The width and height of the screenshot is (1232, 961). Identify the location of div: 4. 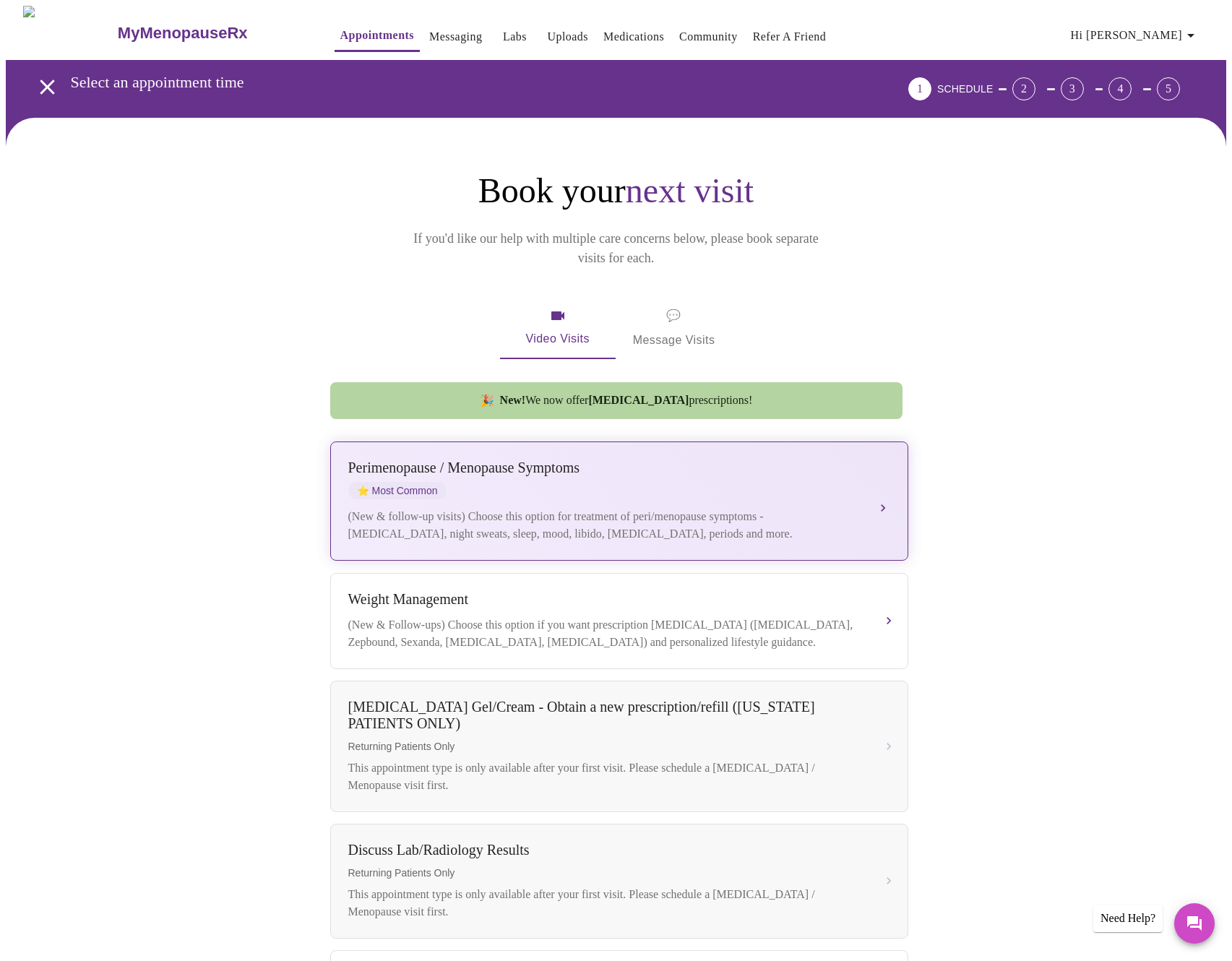
(1119, 89).